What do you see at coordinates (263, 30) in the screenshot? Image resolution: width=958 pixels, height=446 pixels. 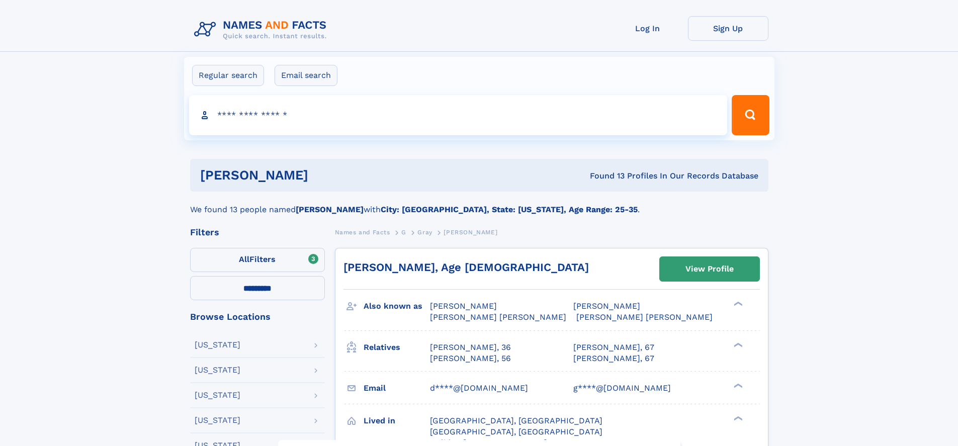 I see `img: Logo Names and Facts` at bounding box center [263, 30].